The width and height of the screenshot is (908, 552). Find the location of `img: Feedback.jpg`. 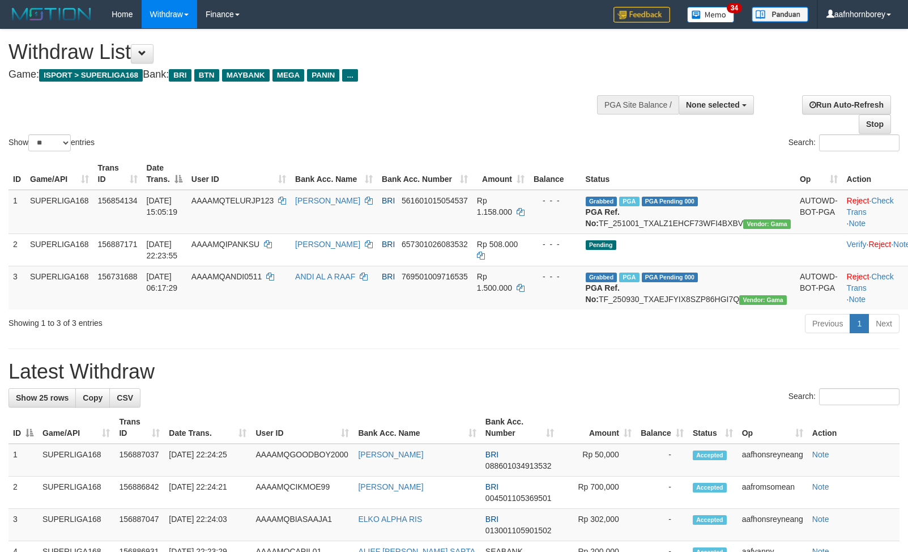

img: Feedback.jpg is located at coordinates (642, 15).